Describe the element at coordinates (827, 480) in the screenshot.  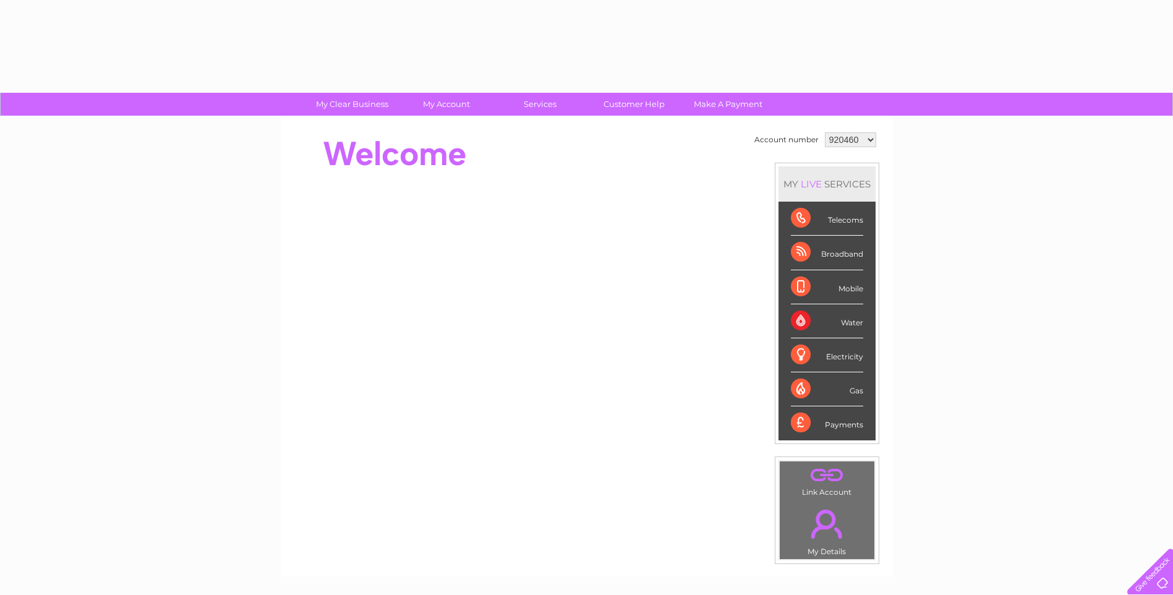
I see `td: Link Account` at that location.